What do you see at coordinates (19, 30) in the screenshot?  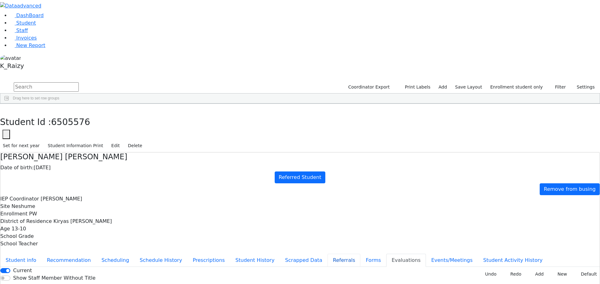 I see `a: Staff` at bounding box center [19, 30].